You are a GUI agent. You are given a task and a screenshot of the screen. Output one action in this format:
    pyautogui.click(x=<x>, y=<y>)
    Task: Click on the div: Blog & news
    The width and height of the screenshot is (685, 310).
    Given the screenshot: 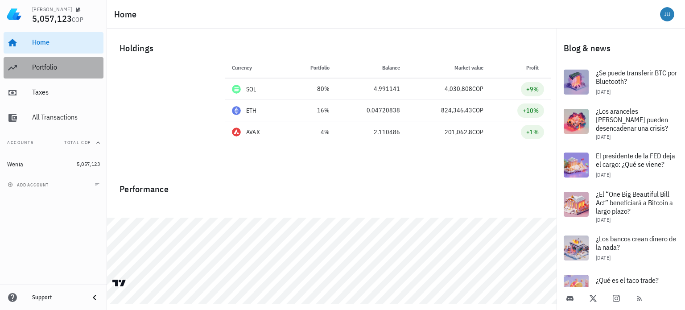 What is the action you would take?
    pyautogui.click(x=621, y=48)
    